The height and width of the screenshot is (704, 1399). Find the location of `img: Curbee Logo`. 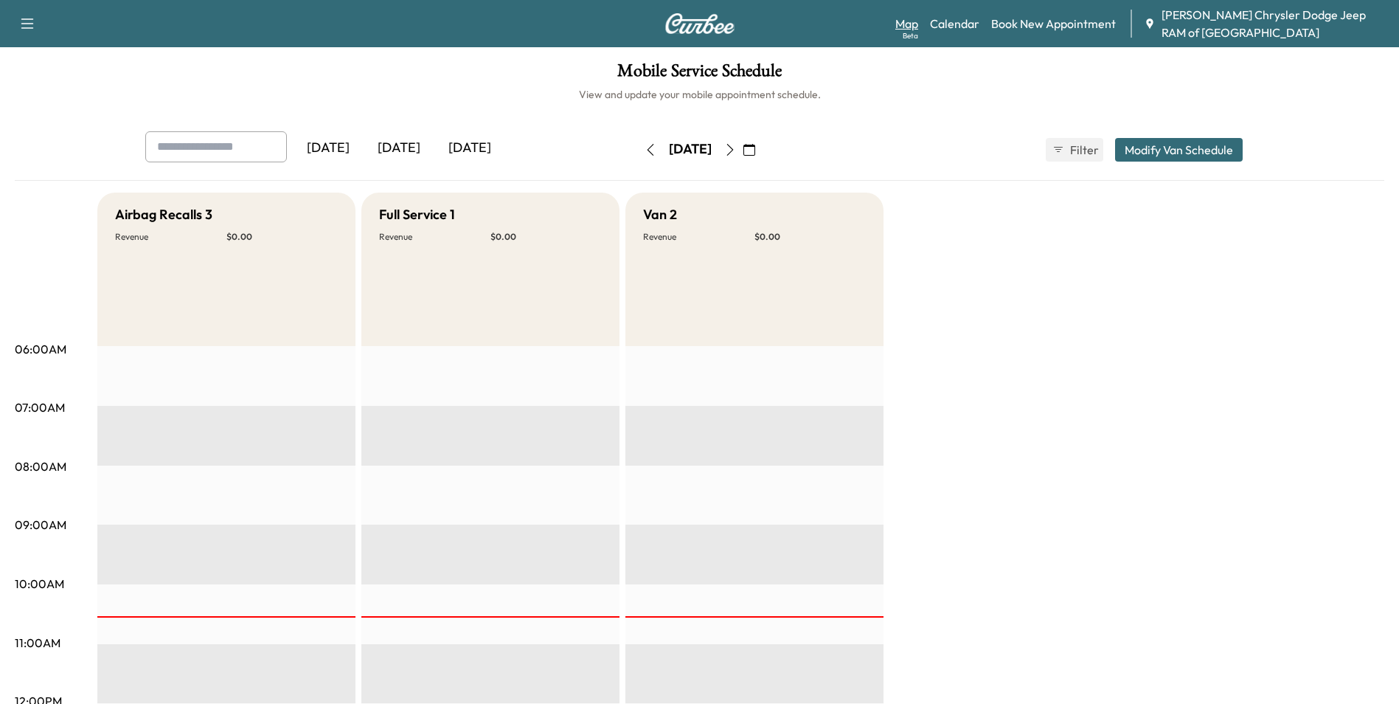

img: Curbee Logo is located at coordinates (700, 24).